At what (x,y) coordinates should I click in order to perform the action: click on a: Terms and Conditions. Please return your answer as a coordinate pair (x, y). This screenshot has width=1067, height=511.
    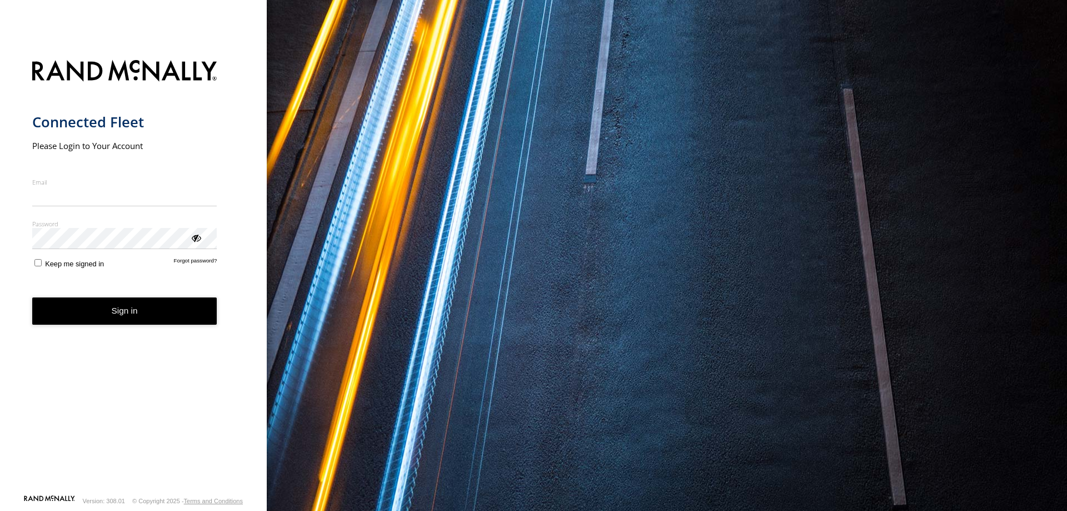
    Looking at the image, I should click on (213, 501).